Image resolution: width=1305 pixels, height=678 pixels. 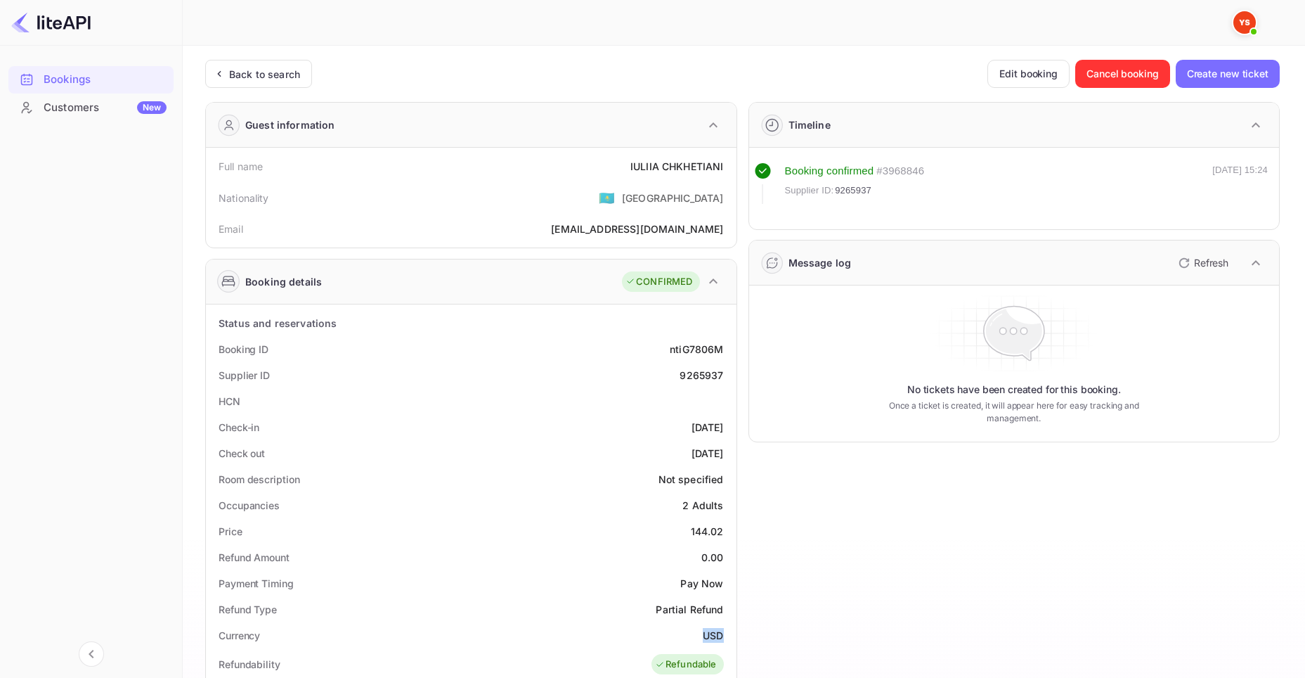 I want to click on div: Full name, so click(x=240, y=166).